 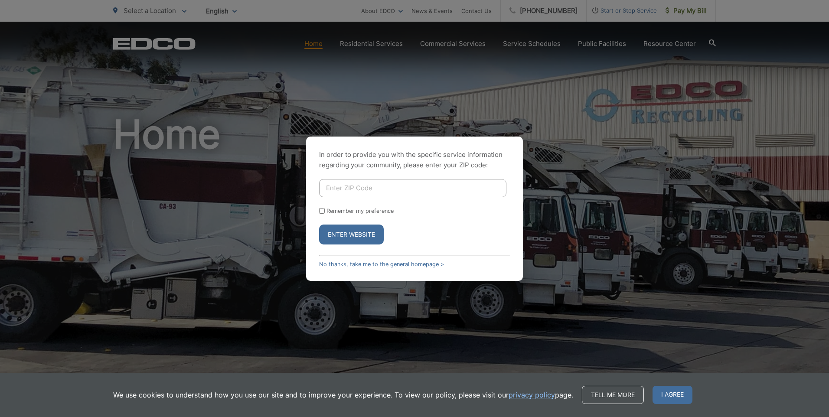 I want to click on label: Remember my preference, so click(x=360, y=211).